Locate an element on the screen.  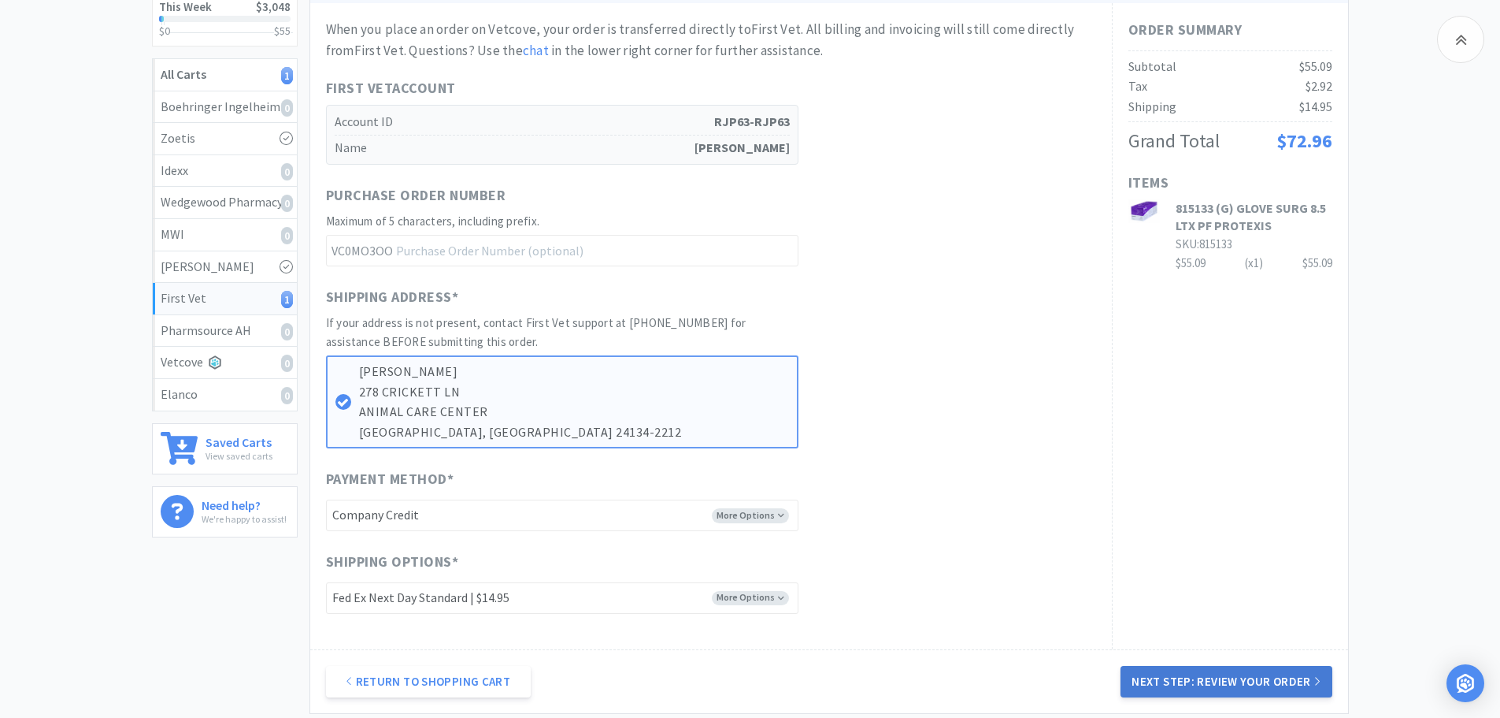
a: First Vet1 is located at coordinates (224, 299).